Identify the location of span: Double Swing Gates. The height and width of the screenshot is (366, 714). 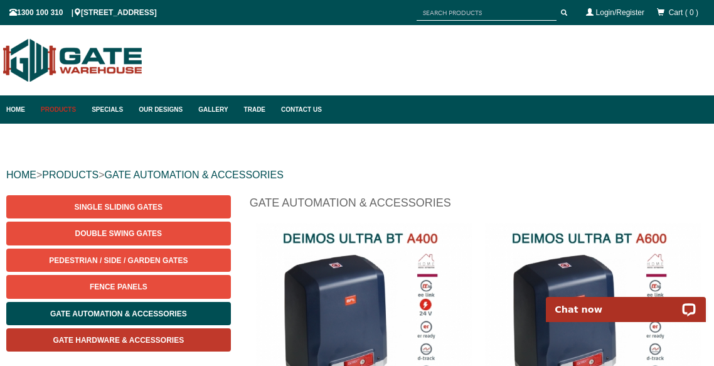
(118, 233).